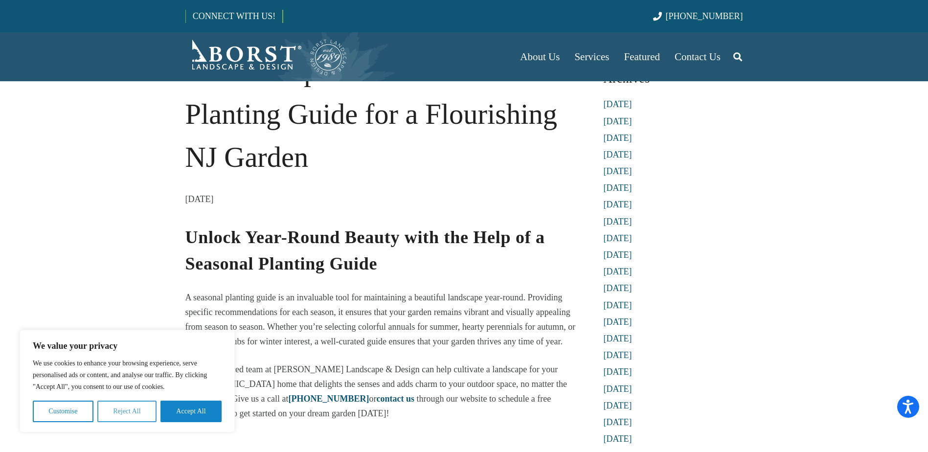 The width and height of the screenshot is (928, 452). What do you see at coordinates (267, 57) in the screenshot?
I see `a: Borst-Logo` at bounding box center [267, 57].